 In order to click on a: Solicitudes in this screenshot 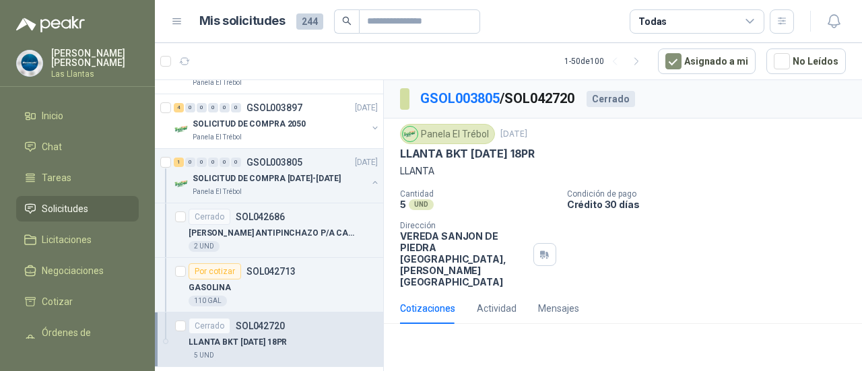, I will do `click(77, 209)`.